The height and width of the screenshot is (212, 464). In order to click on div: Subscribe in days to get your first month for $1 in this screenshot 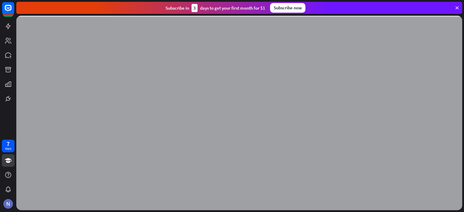, I will do `click(215, 8)`.